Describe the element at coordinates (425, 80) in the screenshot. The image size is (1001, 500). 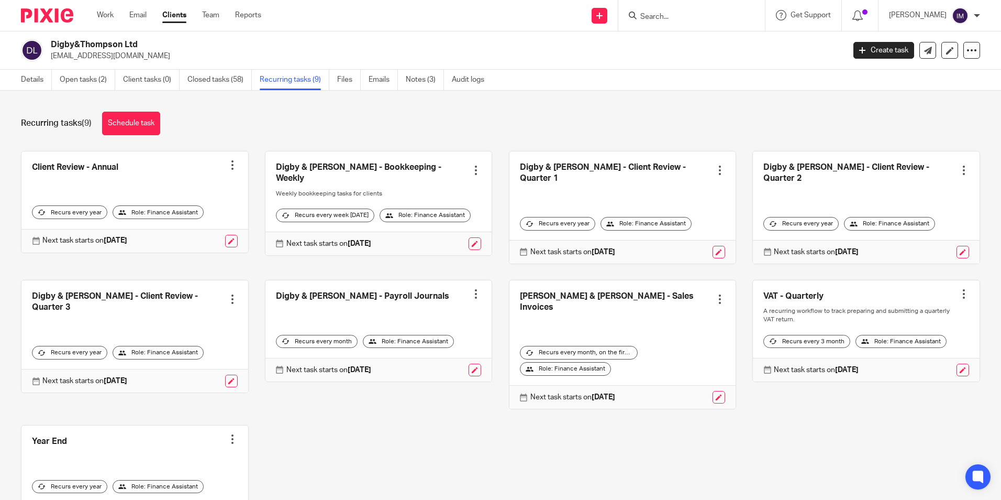
I see `a: Notes (3)` at that location.